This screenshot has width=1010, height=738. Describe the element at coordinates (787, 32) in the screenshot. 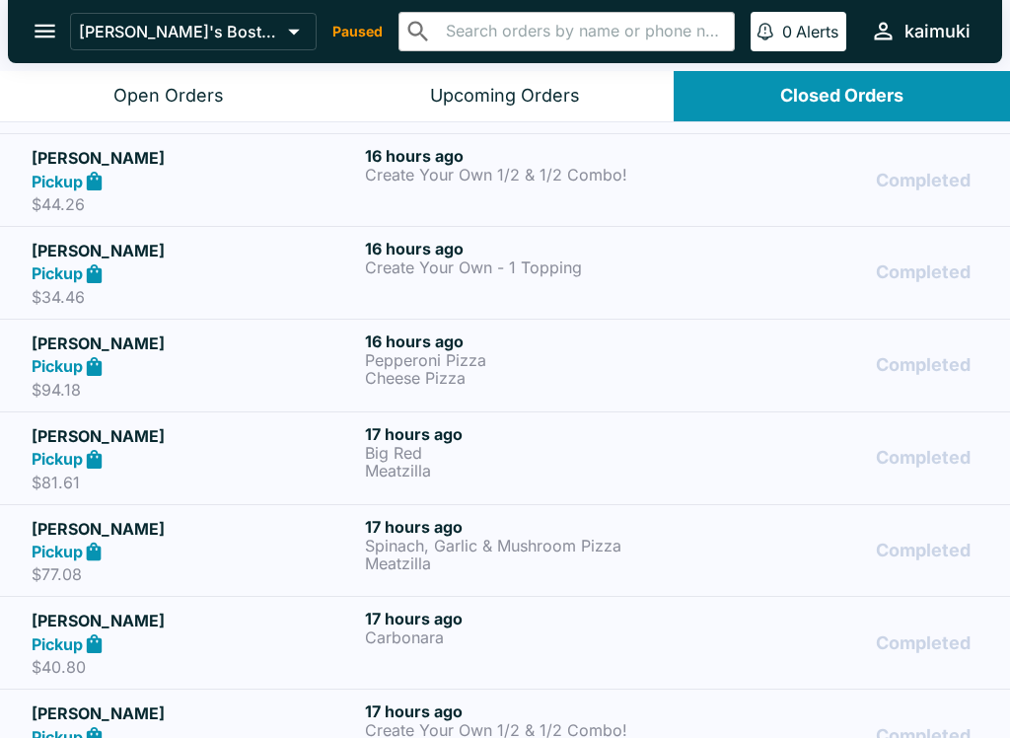

I see `p: 0` at that location.